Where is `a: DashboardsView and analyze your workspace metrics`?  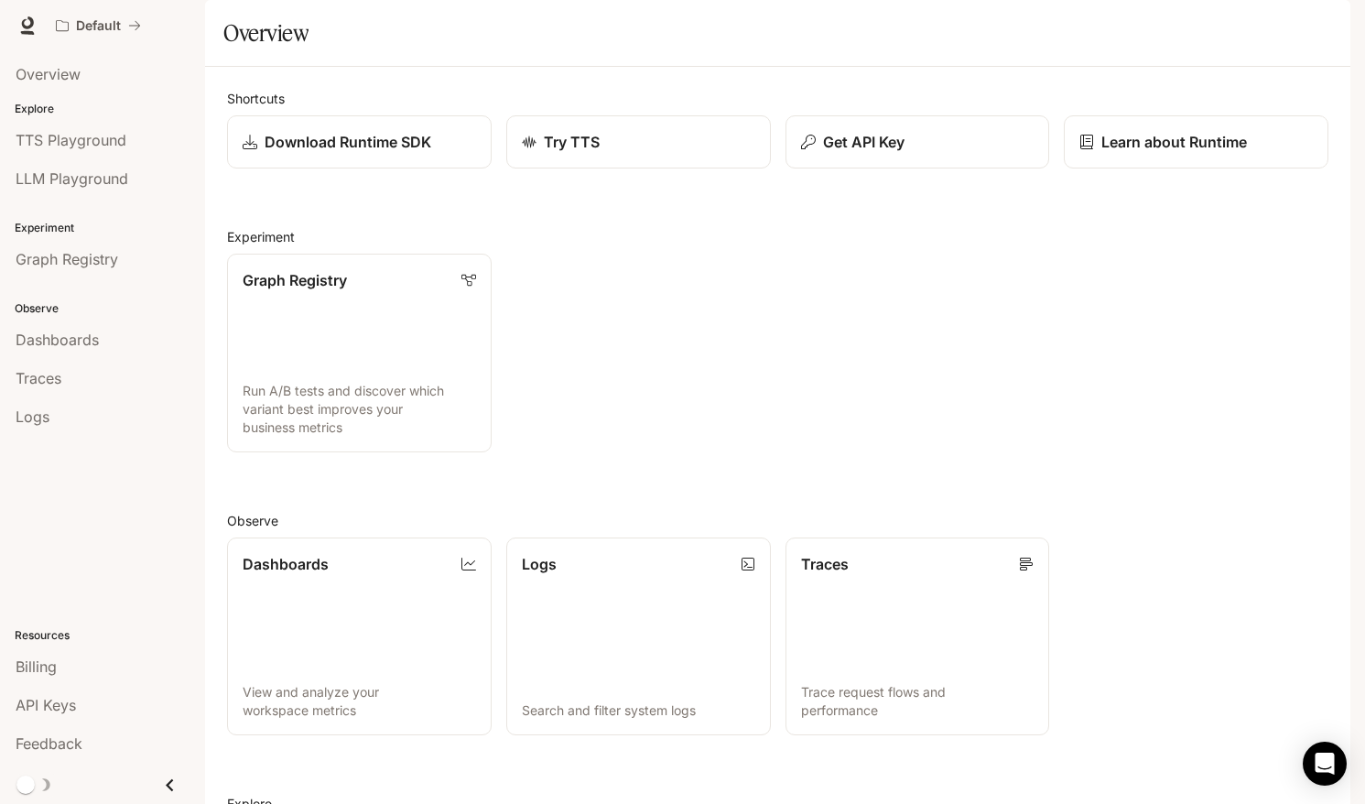 a: DashboardsView and analyze your workspace metrics is located at coordinates (359, 636).